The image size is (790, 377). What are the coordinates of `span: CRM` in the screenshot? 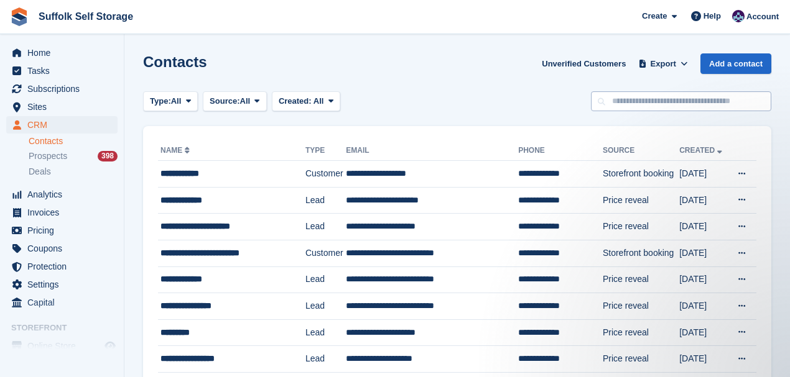 It's located at (65, 125).